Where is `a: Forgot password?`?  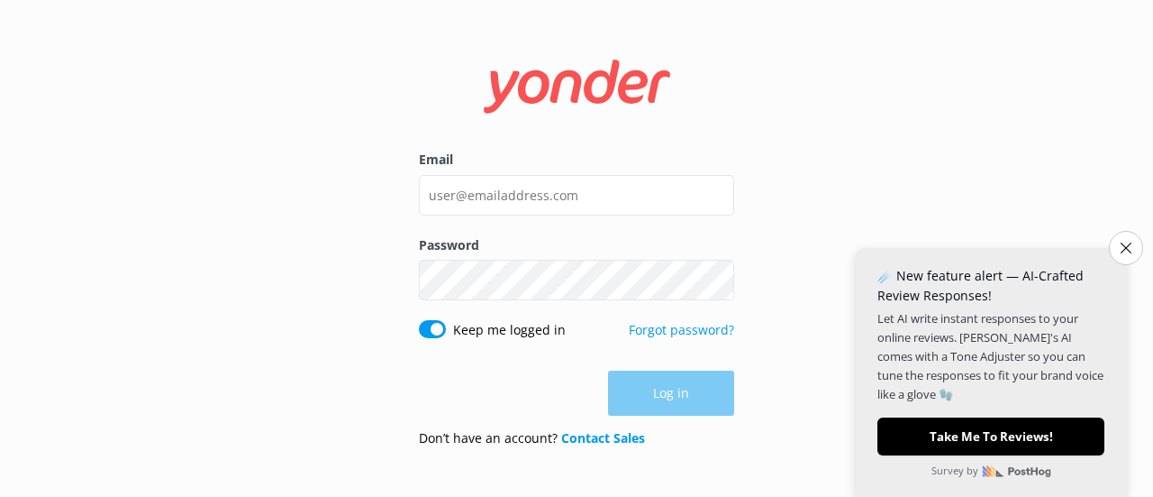
a: Forgot password? is located at coordinates (681, 329).